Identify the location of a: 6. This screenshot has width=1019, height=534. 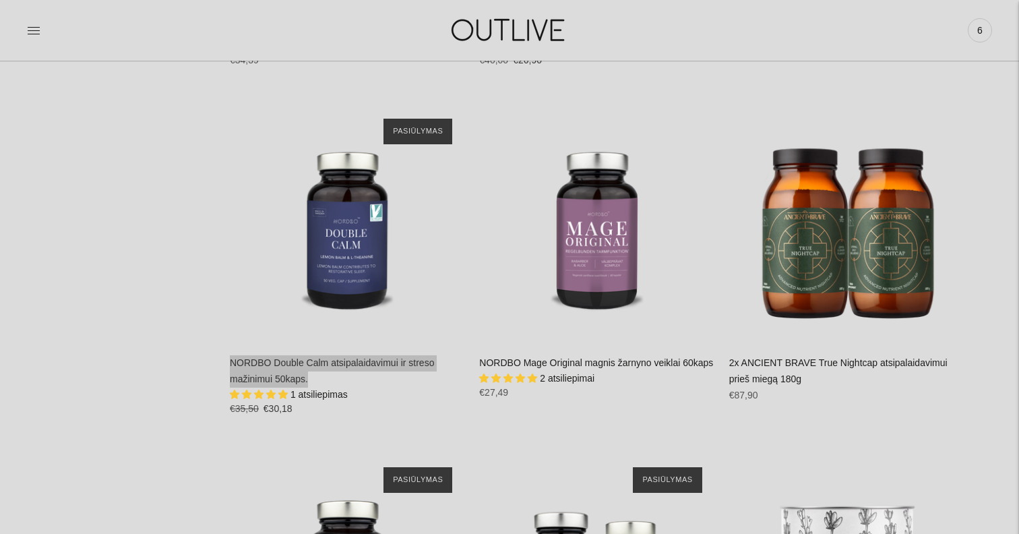
(980, 30).